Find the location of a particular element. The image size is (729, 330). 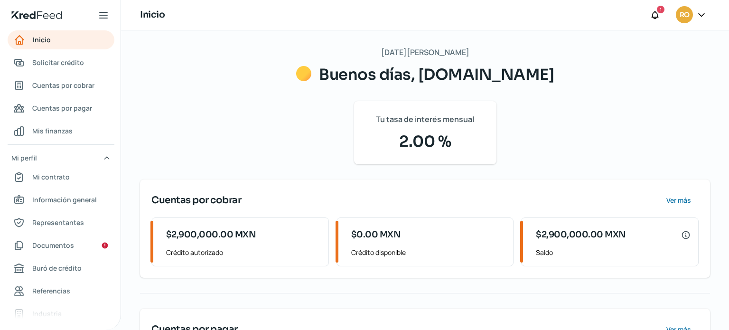

span: $0.00 MXN is located at coordinates (376, 234).